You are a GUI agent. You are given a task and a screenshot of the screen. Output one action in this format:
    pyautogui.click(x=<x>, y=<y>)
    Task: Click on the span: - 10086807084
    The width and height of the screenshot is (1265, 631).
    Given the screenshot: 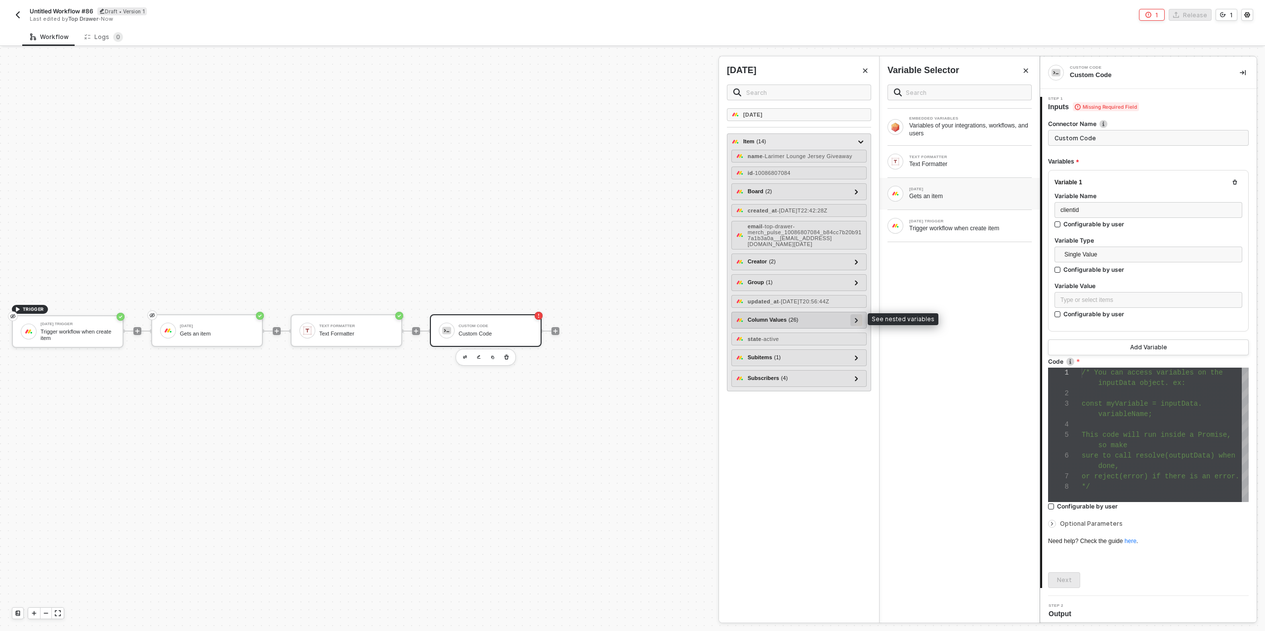 What is the action you would take?
    pyautogui.click(x=772, y=173)
    